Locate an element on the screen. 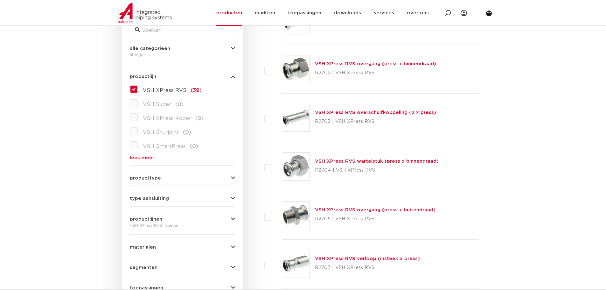  a: VSH XPress RVS verloop (insteek x press) is located at coordinates (368, 258).